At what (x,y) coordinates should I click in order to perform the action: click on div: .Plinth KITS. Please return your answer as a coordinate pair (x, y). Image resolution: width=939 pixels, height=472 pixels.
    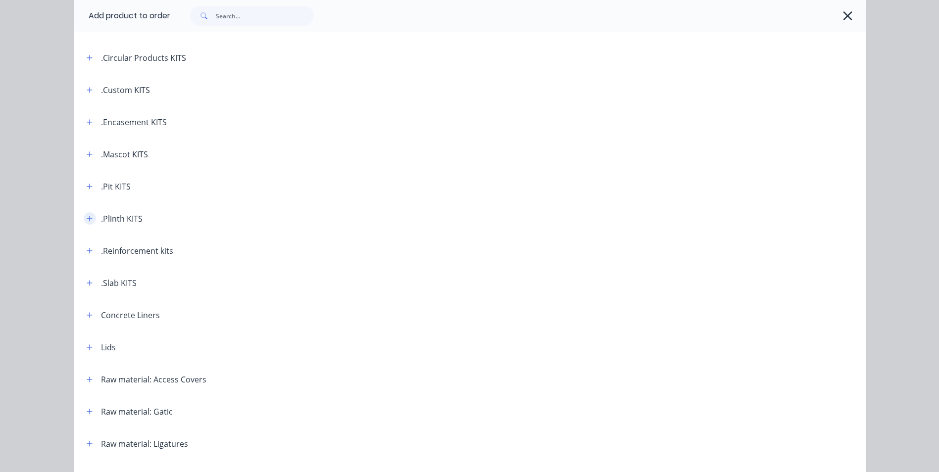
    Looking at the image, I should click on (122, 219).